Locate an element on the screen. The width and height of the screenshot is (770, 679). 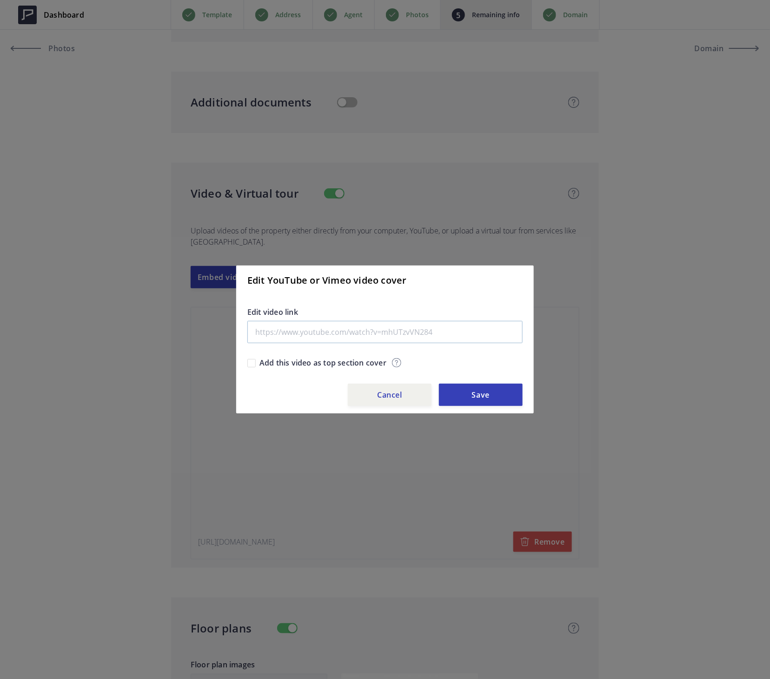
input: https://www.youtube.com/watch?v=mhUTzvVN284 is located at coordinates (385, 332).